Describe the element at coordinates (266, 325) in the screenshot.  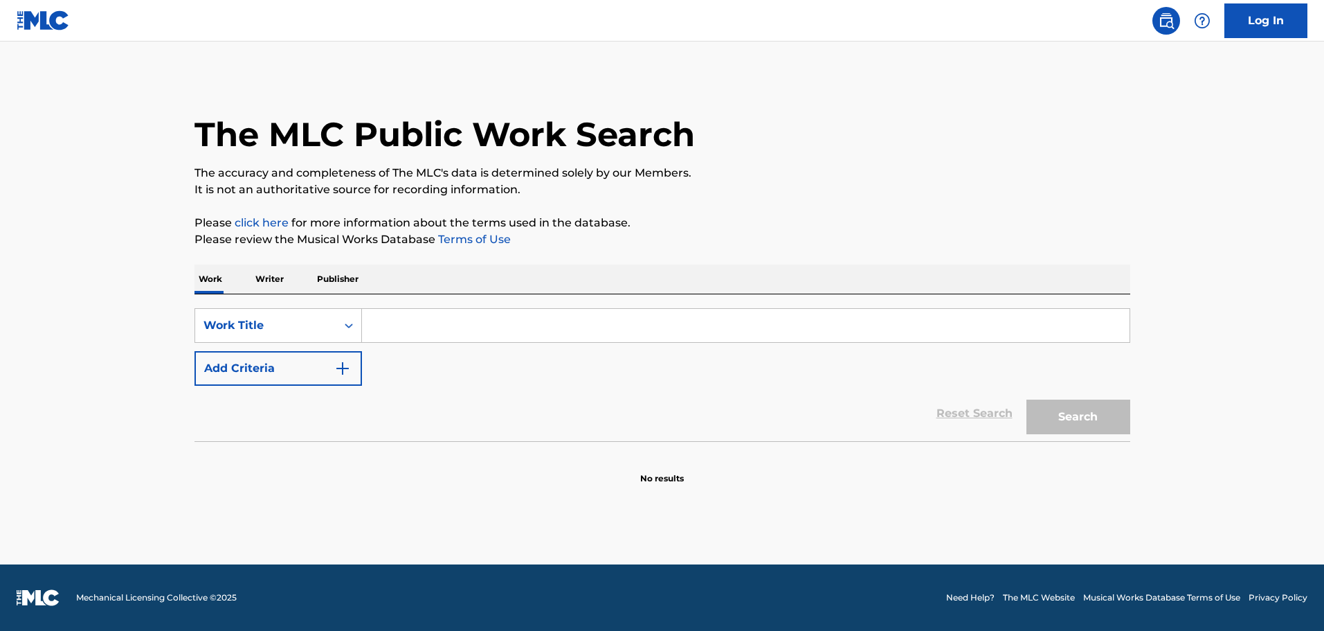
I see `div: Work Title` at that location.